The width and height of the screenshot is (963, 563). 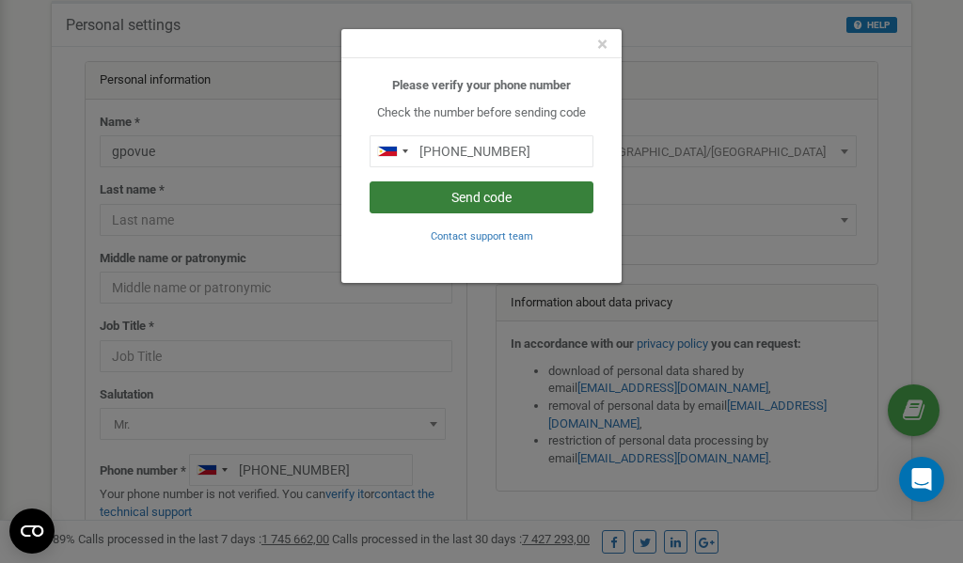 What do you see at coordinates (482, 85) in the screenshot?
I see `b: Please verify your phone number` at bounding box center [482, 85].